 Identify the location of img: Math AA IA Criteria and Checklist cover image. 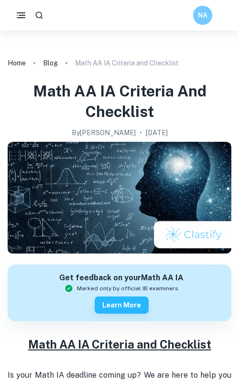
(119, 198).